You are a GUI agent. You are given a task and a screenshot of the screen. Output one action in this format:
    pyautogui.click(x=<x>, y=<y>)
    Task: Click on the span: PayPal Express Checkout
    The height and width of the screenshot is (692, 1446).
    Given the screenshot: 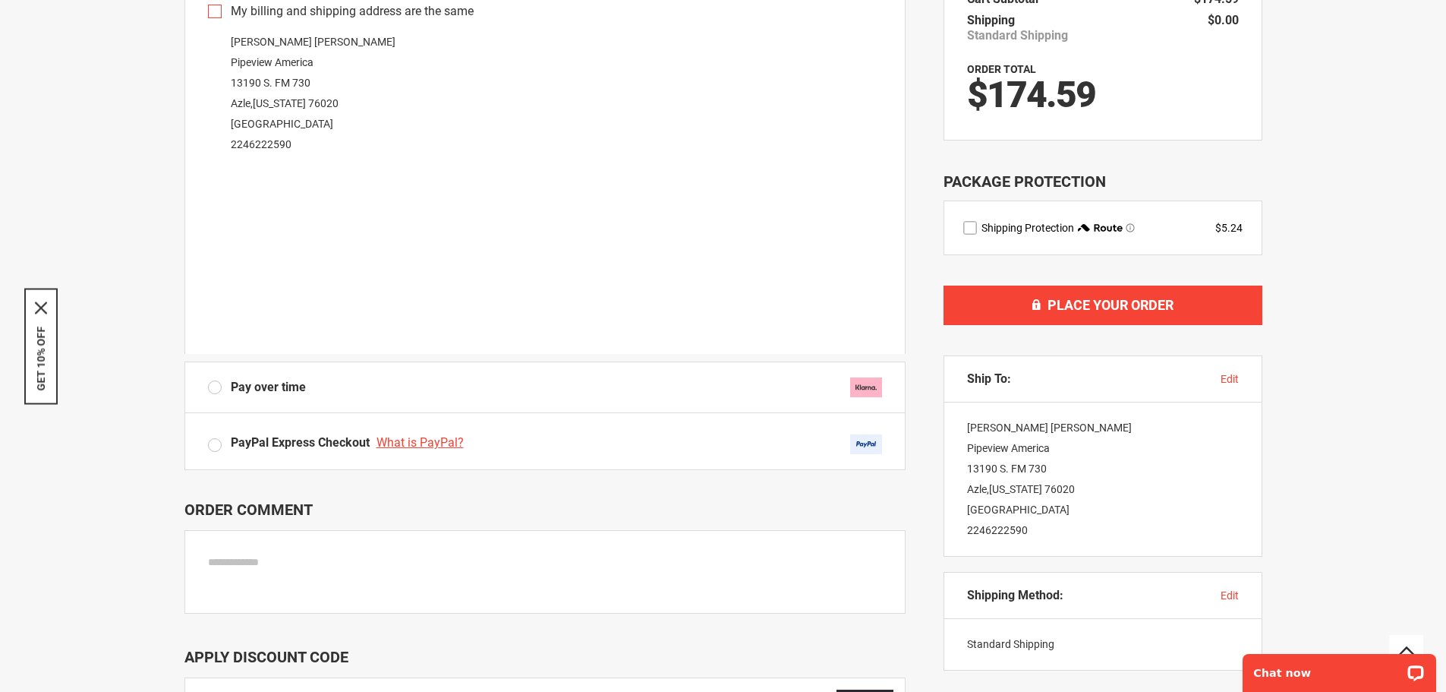 What is the action you would take?
    pyautogui.click(x=300, y=442)
    